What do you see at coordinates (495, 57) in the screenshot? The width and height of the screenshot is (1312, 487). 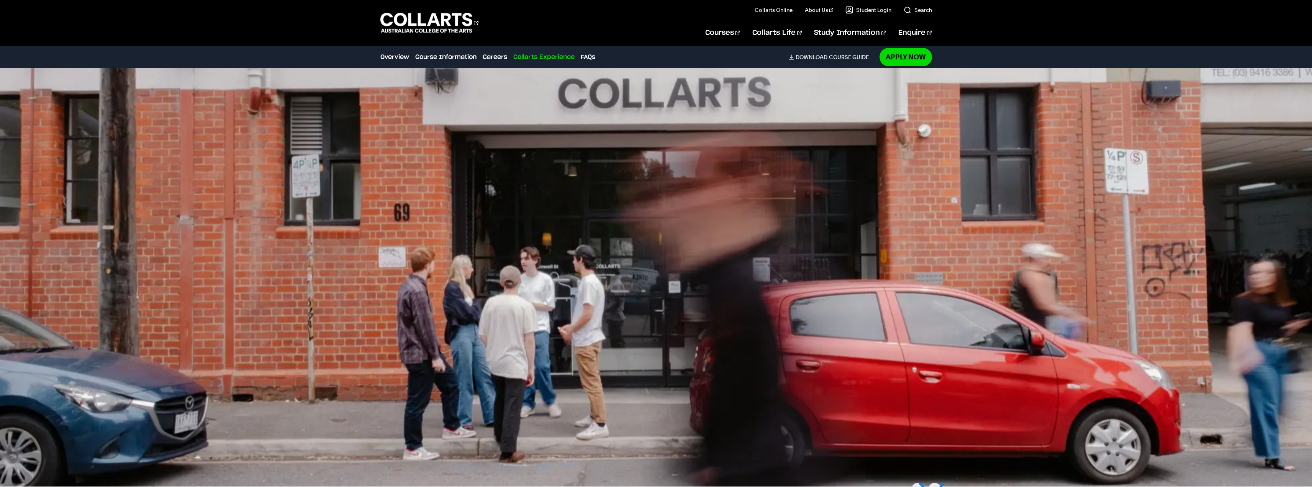 I see `a: Careers` at bounding box center [495, 57].